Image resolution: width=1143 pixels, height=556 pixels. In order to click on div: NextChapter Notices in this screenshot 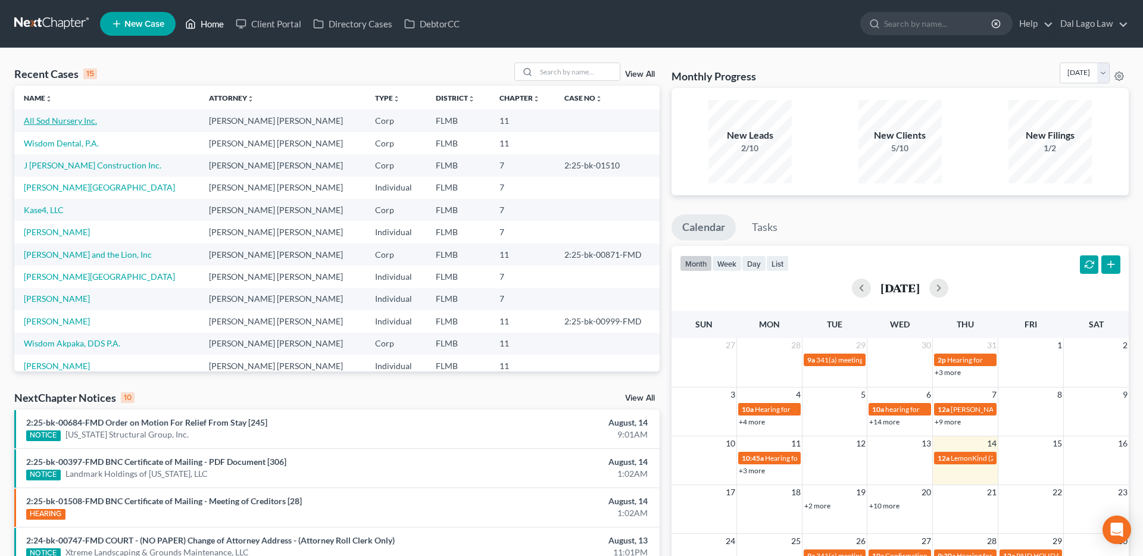, I will do `click(74, 398)`.